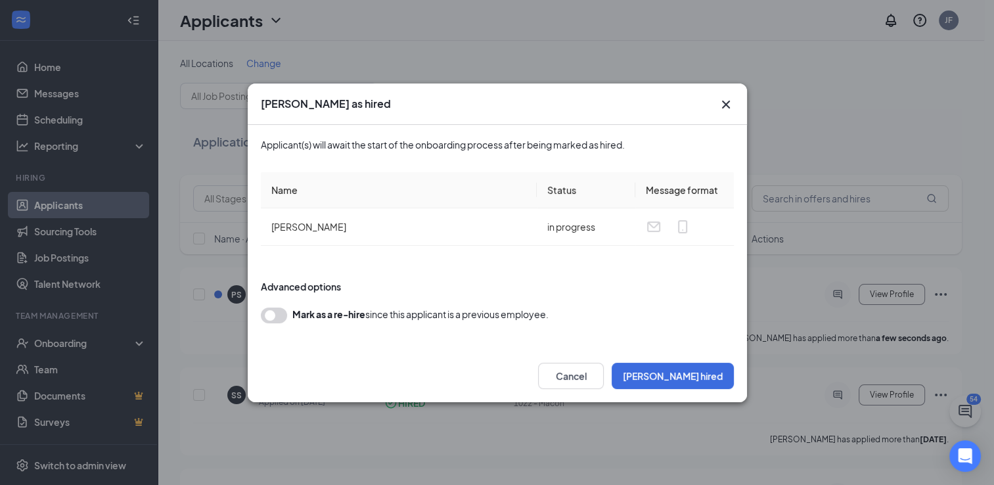 This screenshot has width=994, height=485. I want to click on td: in progress, so click(586, 227).